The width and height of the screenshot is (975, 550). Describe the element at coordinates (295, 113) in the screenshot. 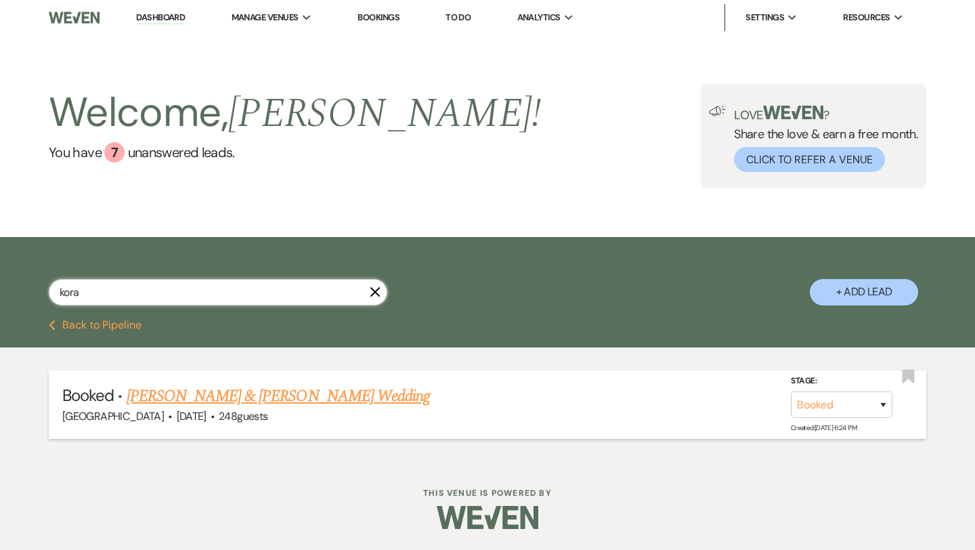

I see `h2: Welcome,` at that location.